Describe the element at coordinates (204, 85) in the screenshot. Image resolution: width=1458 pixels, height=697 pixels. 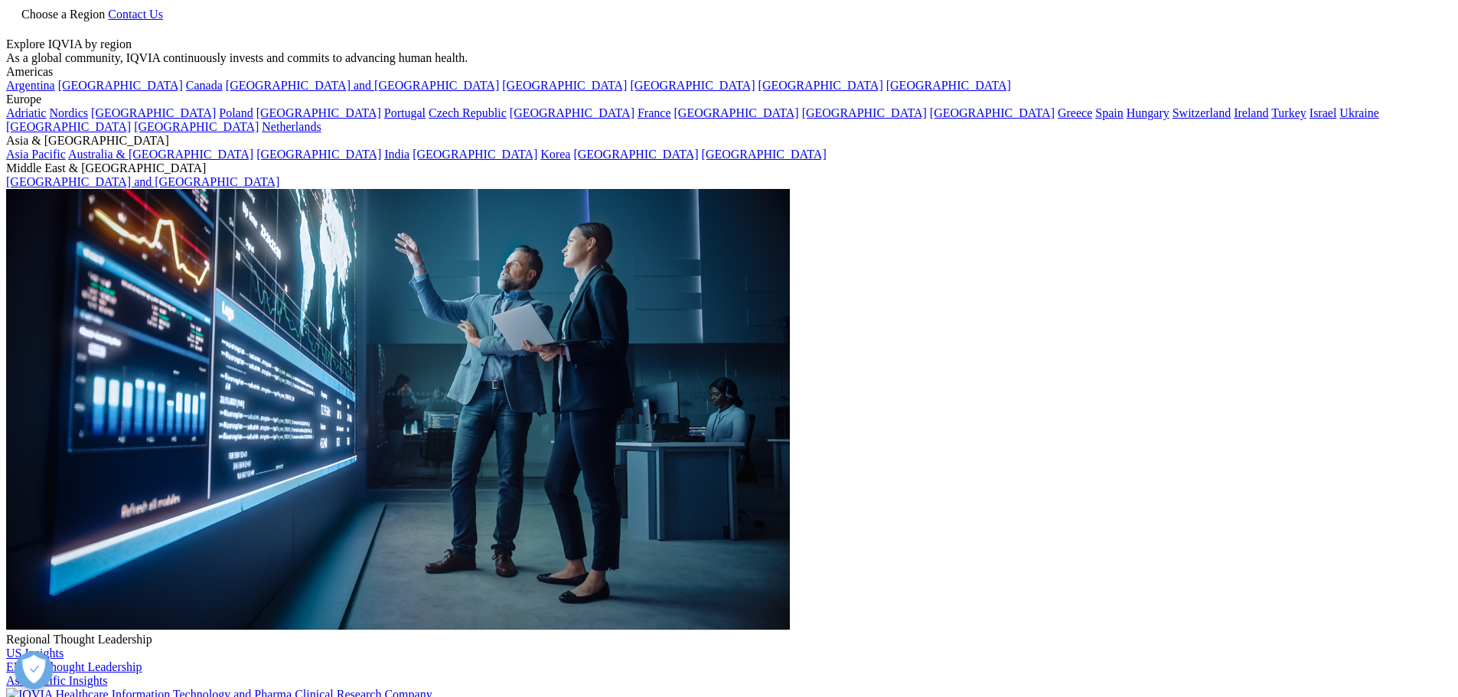
I see `a: Canada` at that location.